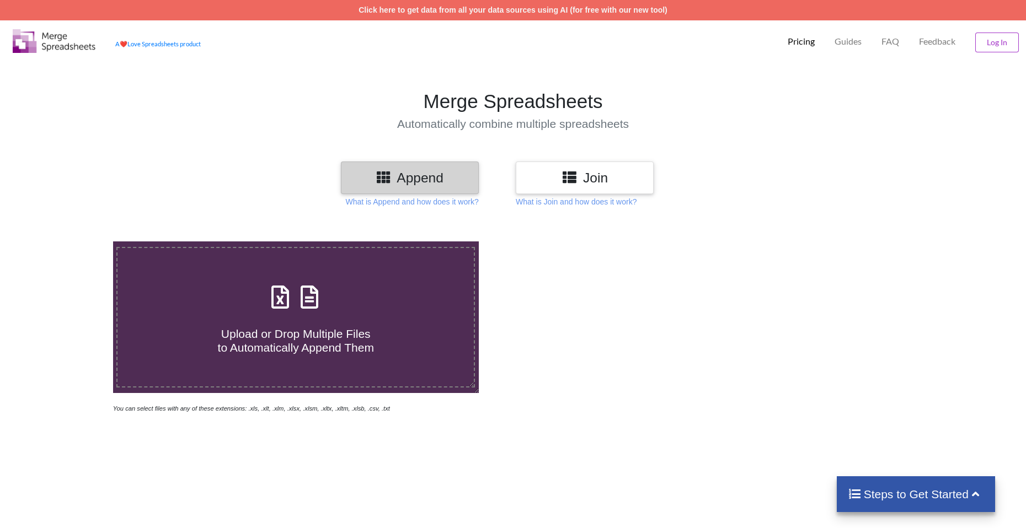 The image size is (1026, 528). I want to click on span: Upload or Drop Multiple Files to Automatically Append Them, so click(296, 341).